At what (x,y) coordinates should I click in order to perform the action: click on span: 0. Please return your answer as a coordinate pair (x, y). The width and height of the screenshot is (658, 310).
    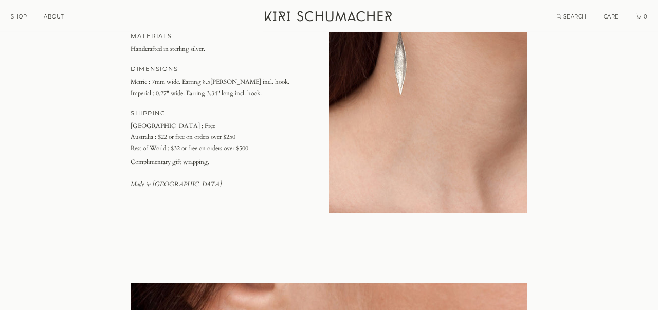
    Looking at the image, I should click on (645, 16).